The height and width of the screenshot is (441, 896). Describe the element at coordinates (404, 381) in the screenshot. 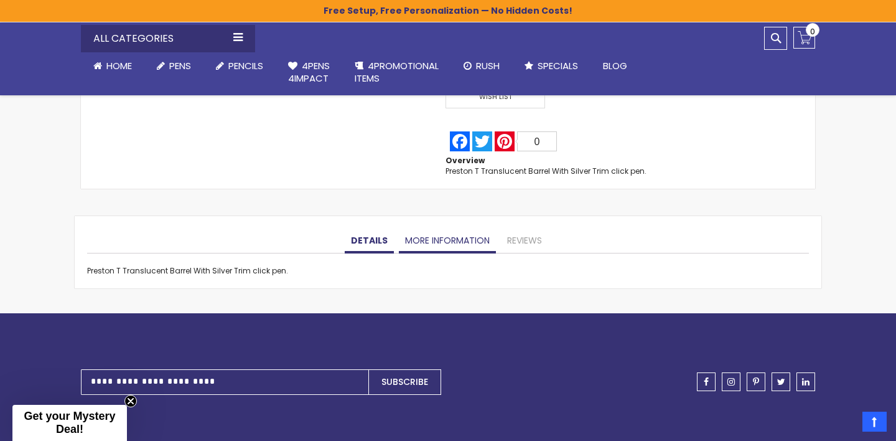

I see `span: Subscribe` at that location.